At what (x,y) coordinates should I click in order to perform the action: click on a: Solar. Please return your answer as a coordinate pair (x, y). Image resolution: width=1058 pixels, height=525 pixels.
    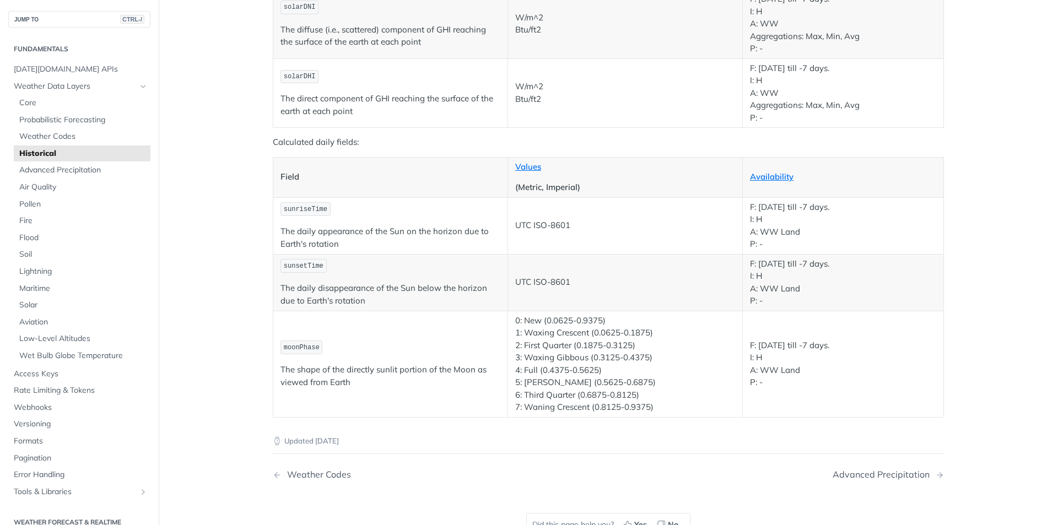
    Looking at the image, I should click on (82, 305).